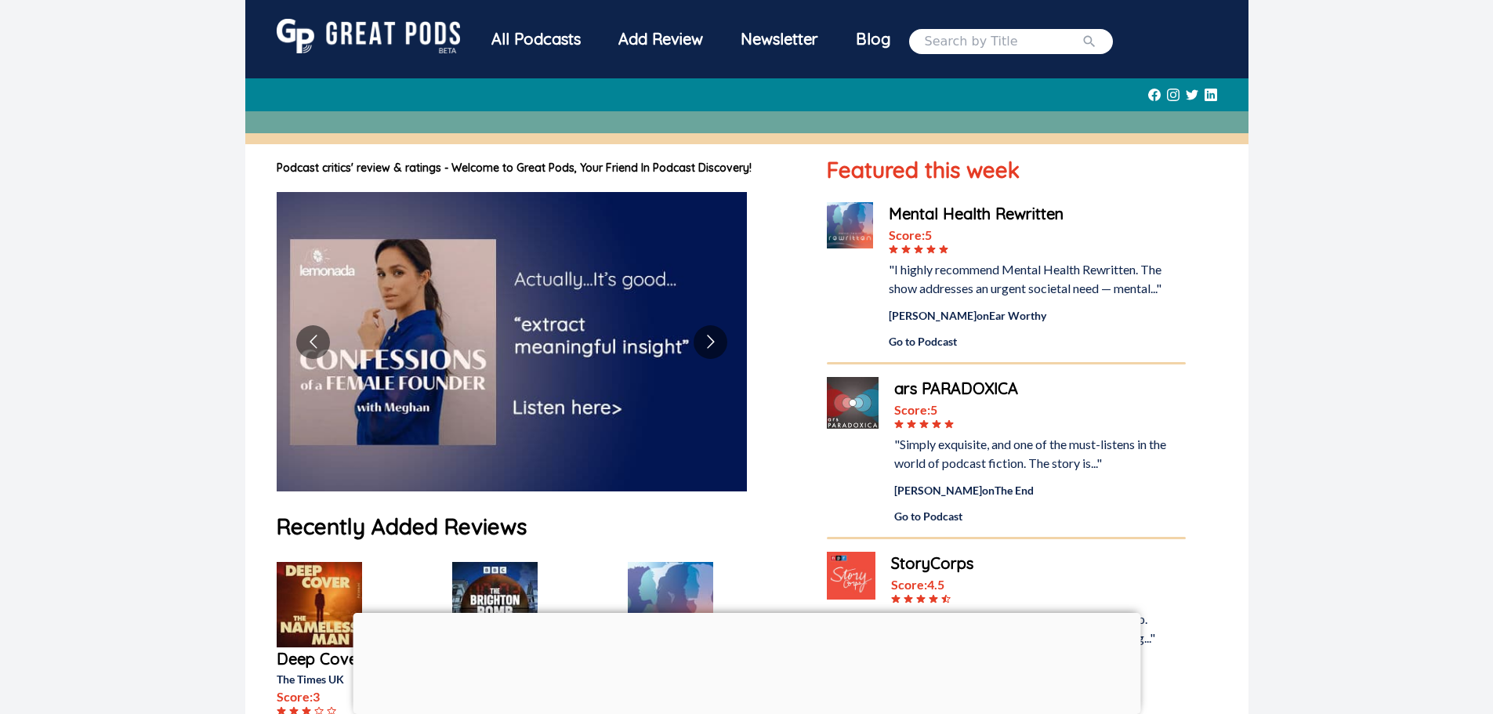 This screenshot has height=714, width=1493. Describe the element at coordinates (1039, 454) in the screenshot. I see `div: "Simply exquisite, and one of the must-listens in the world of podcast fiction. The story is..."` at that location.